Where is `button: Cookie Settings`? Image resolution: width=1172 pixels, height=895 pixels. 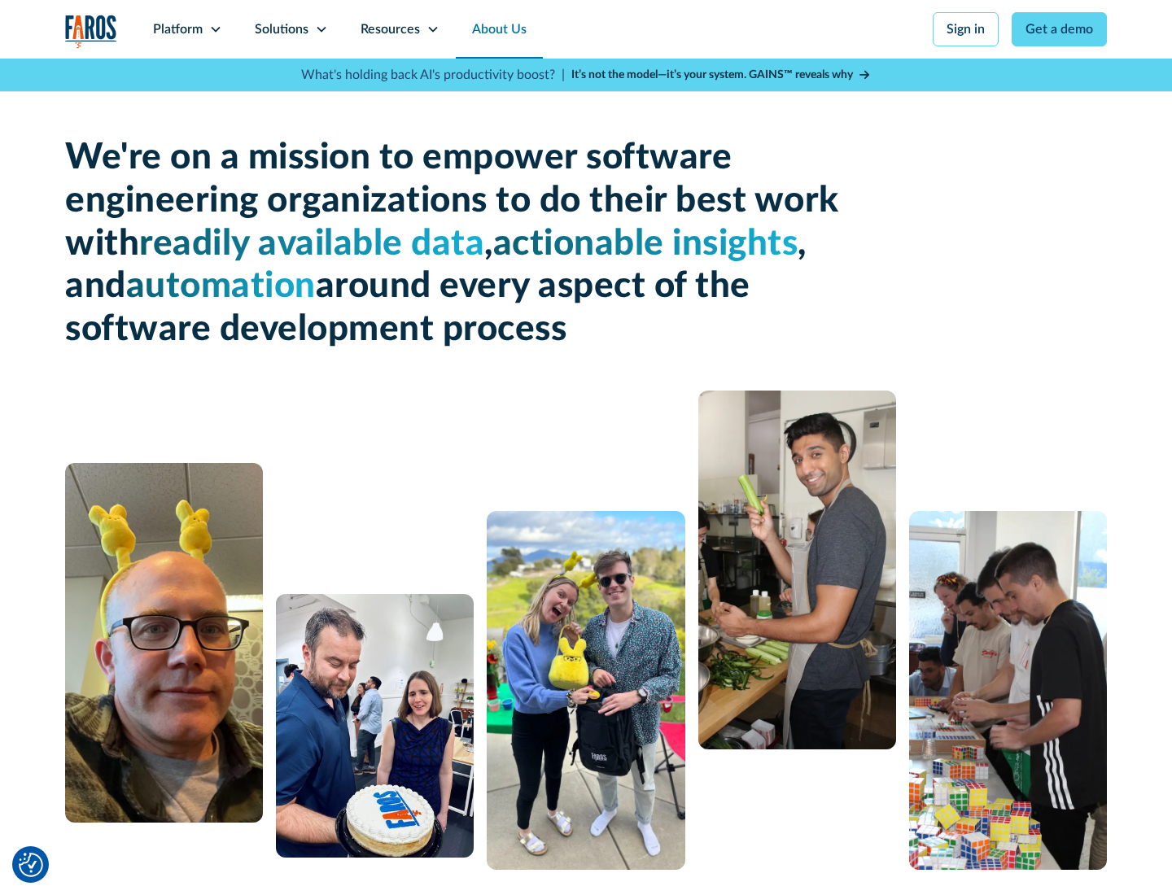 button: Cookie Settings is located at coordinates (31, 865).